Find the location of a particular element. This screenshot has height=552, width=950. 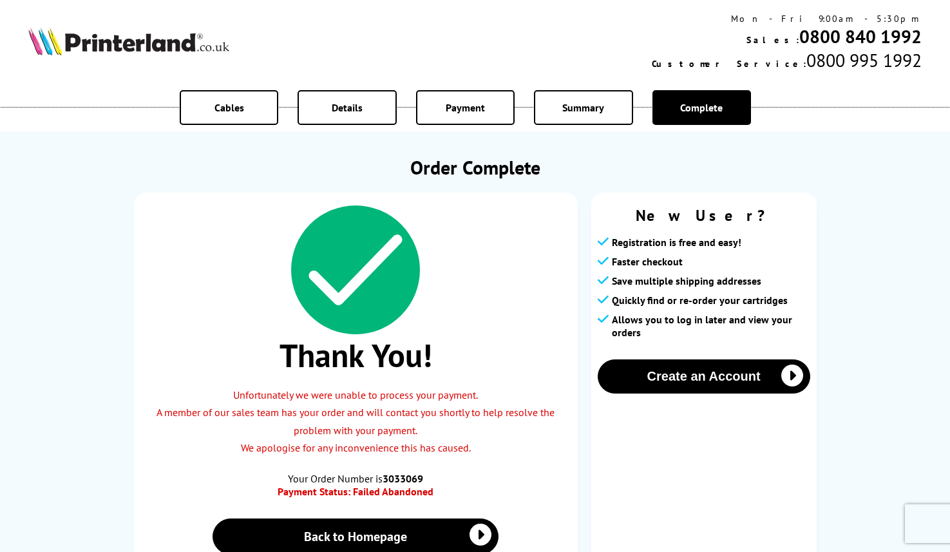

span: Payment Status: is located at coordinates (314, 491).